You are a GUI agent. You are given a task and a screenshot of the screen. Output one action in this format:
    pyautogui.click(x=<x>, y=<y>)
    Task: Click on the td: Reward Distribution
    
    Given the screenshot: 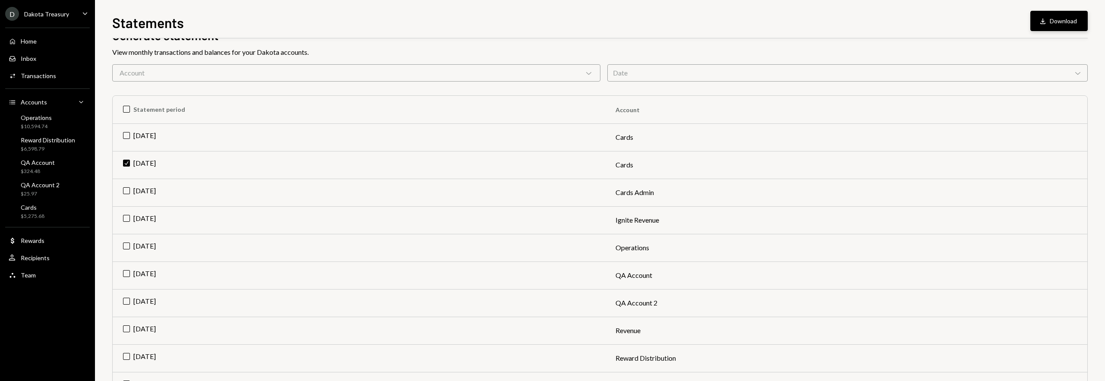 What is the action you would take?
    pyautogui.click(x=846, y=358)
    